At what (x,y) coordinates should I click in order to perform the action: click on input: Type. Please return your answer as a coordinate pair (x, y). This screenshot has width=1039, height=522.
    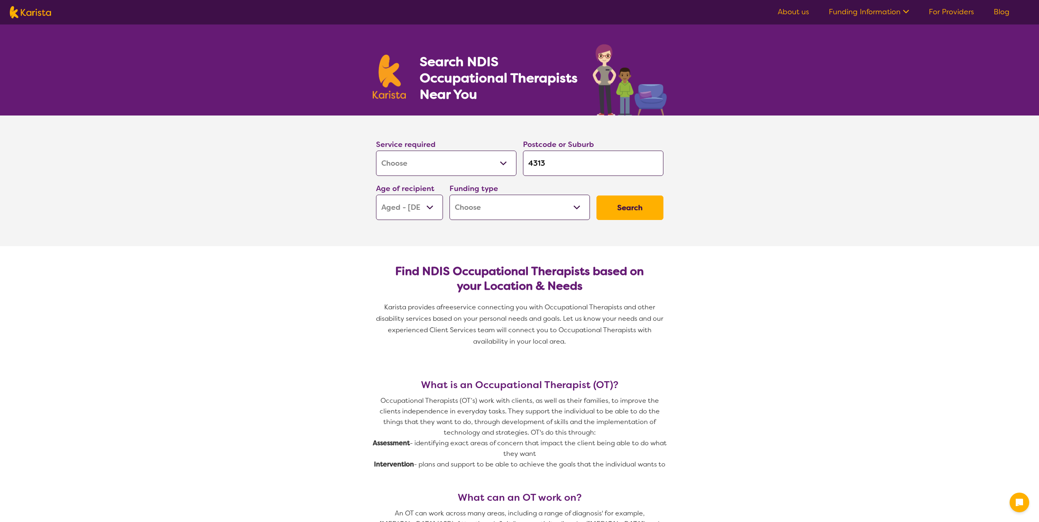
    Looking at the image, I should click on (593, 163).